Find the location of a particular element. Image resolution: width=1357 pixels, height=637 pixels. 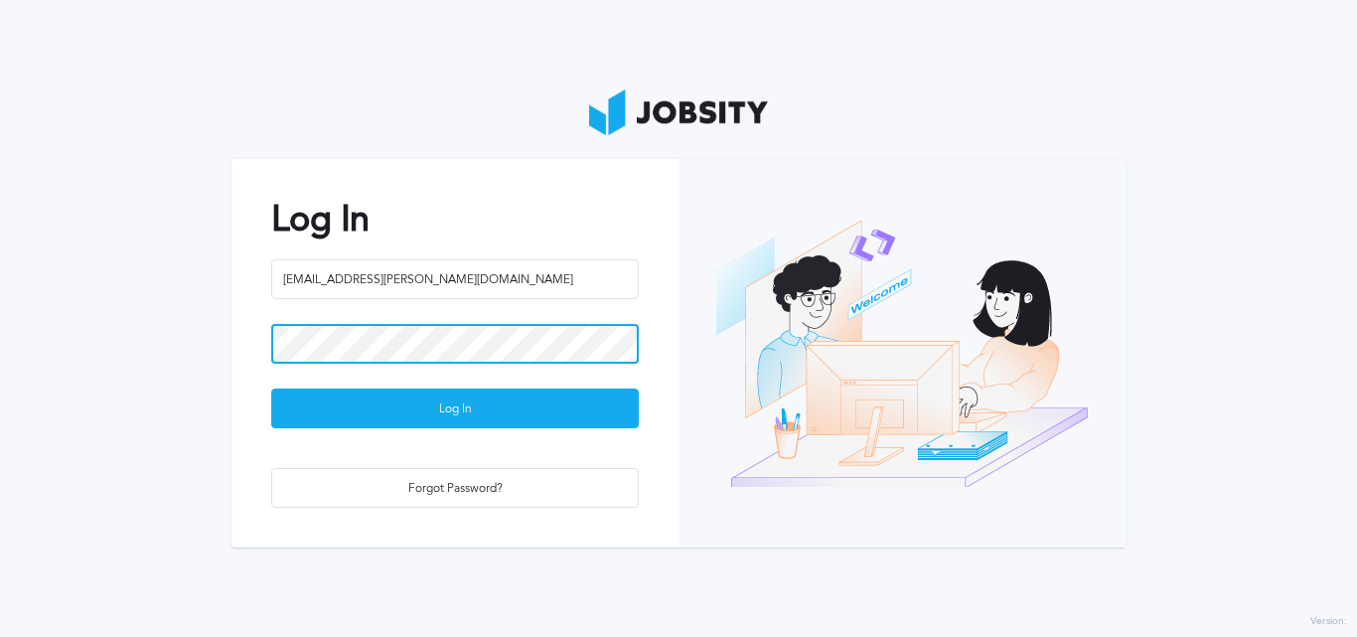

div: Forgot Password? is located at coordinates (455, 489).